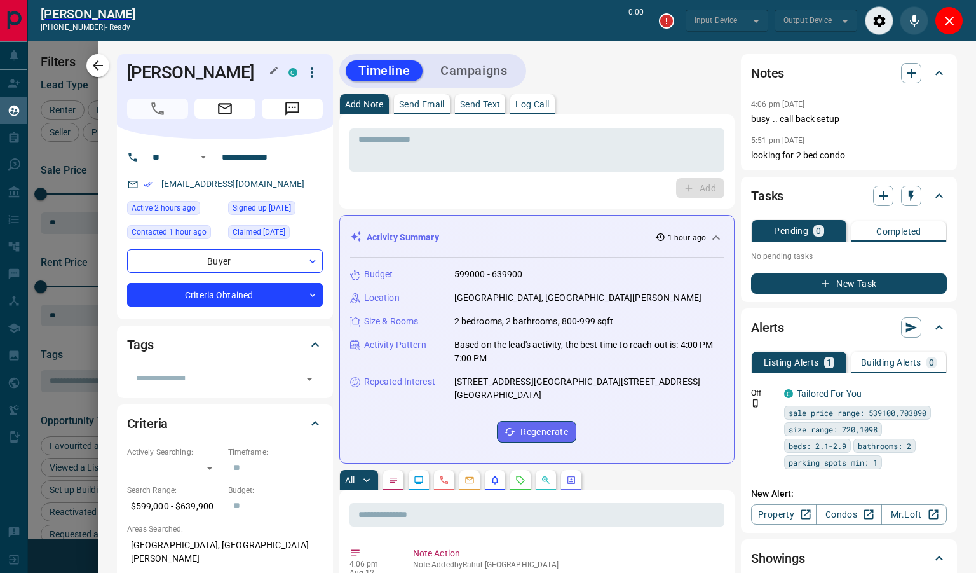 This screenshot has height=573, width=976. Describe the element at coordinates (480, 104) in the screenshot. I see `p: Send Text` at that location.